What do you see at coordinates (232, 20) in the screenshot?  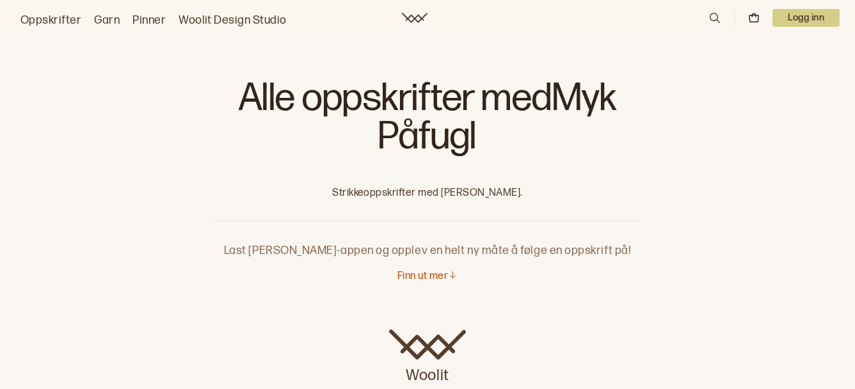 I see `a: Woolit Design Studio` at bounding box center [232, 20].